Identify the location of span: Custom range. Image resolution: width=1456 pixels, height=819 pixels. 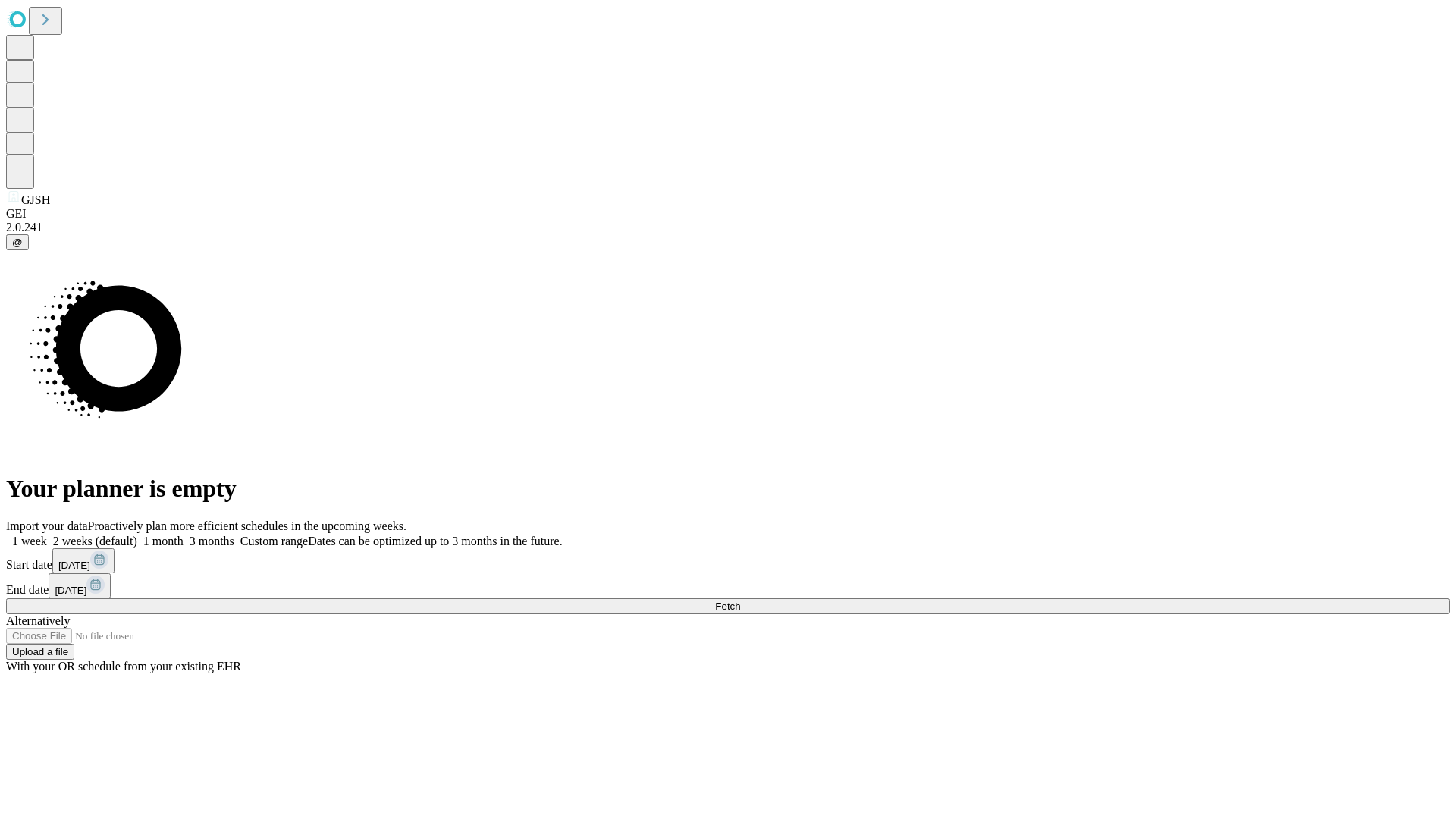
(274, 541).